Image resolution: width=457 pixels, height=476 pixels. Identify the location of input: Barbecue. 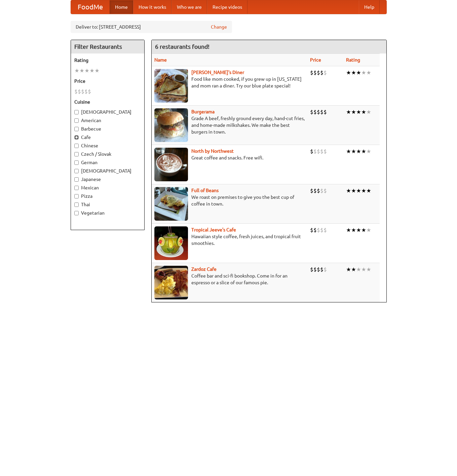
(76, 129).